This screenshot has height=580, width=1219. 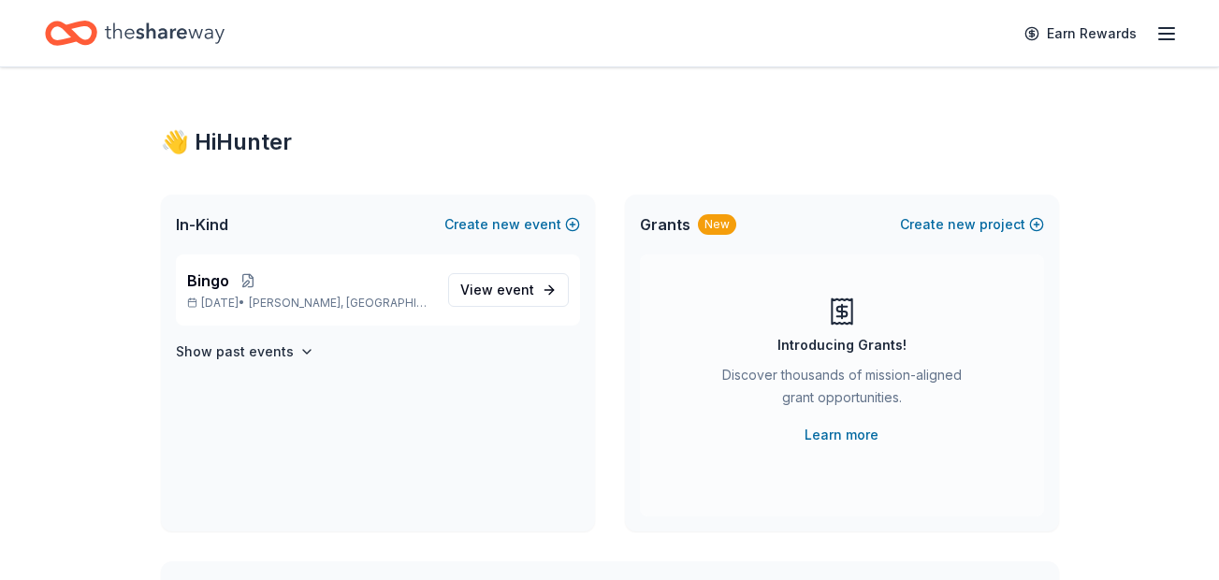 What do you see at coordinates (1080, 34) in the screenshot?
I see `a: Earn Rewards` at bounding box center [1080, 34].